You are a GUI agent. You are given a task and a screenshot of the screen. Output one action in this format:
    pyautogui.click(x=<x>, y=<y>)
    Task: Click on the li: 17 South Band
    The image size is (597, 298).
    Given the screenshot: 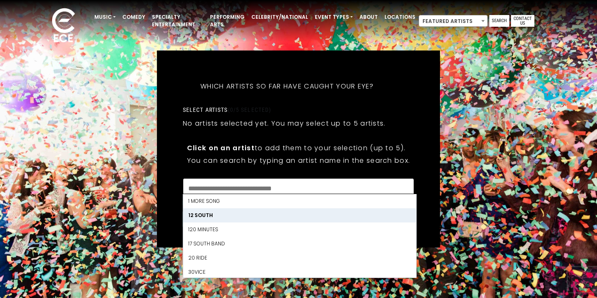 What is the action you would take?
    pyautogui.click(x=300, y=244)
    